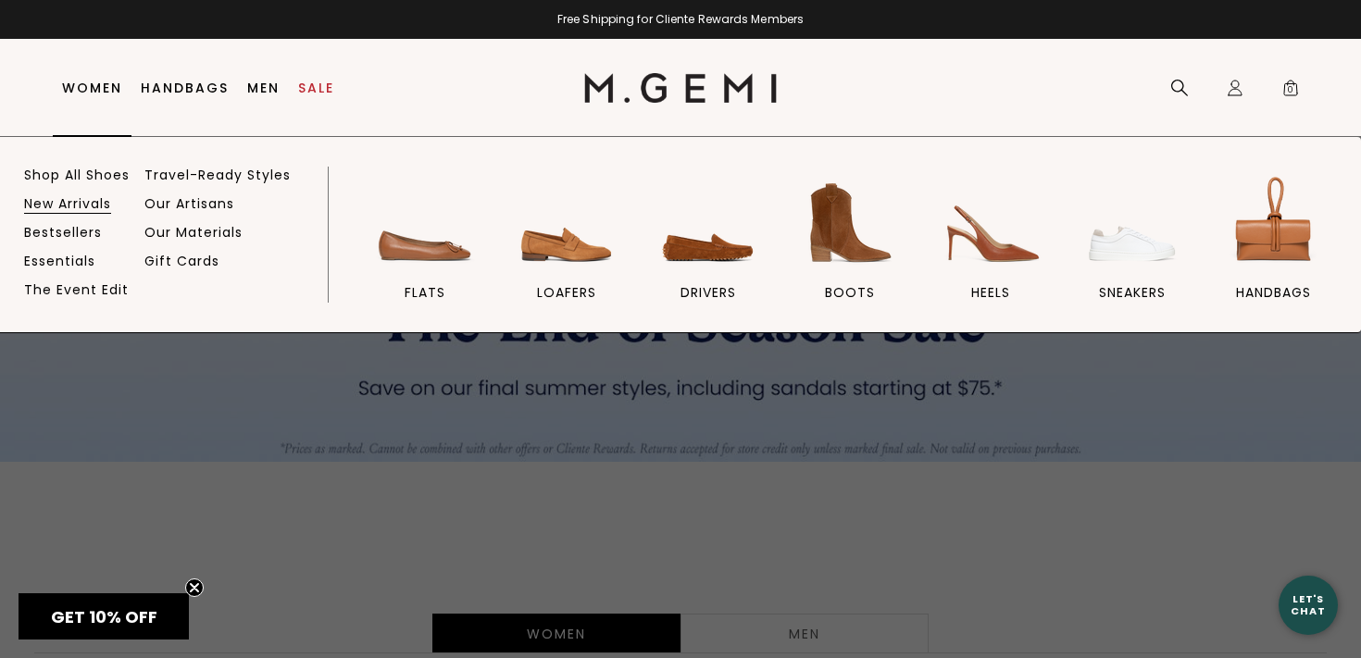 This screenshot has width=1361, height=658. Describe the element at coordinates (708, 293) in the screenshot. I see `span: drivers` at that location.